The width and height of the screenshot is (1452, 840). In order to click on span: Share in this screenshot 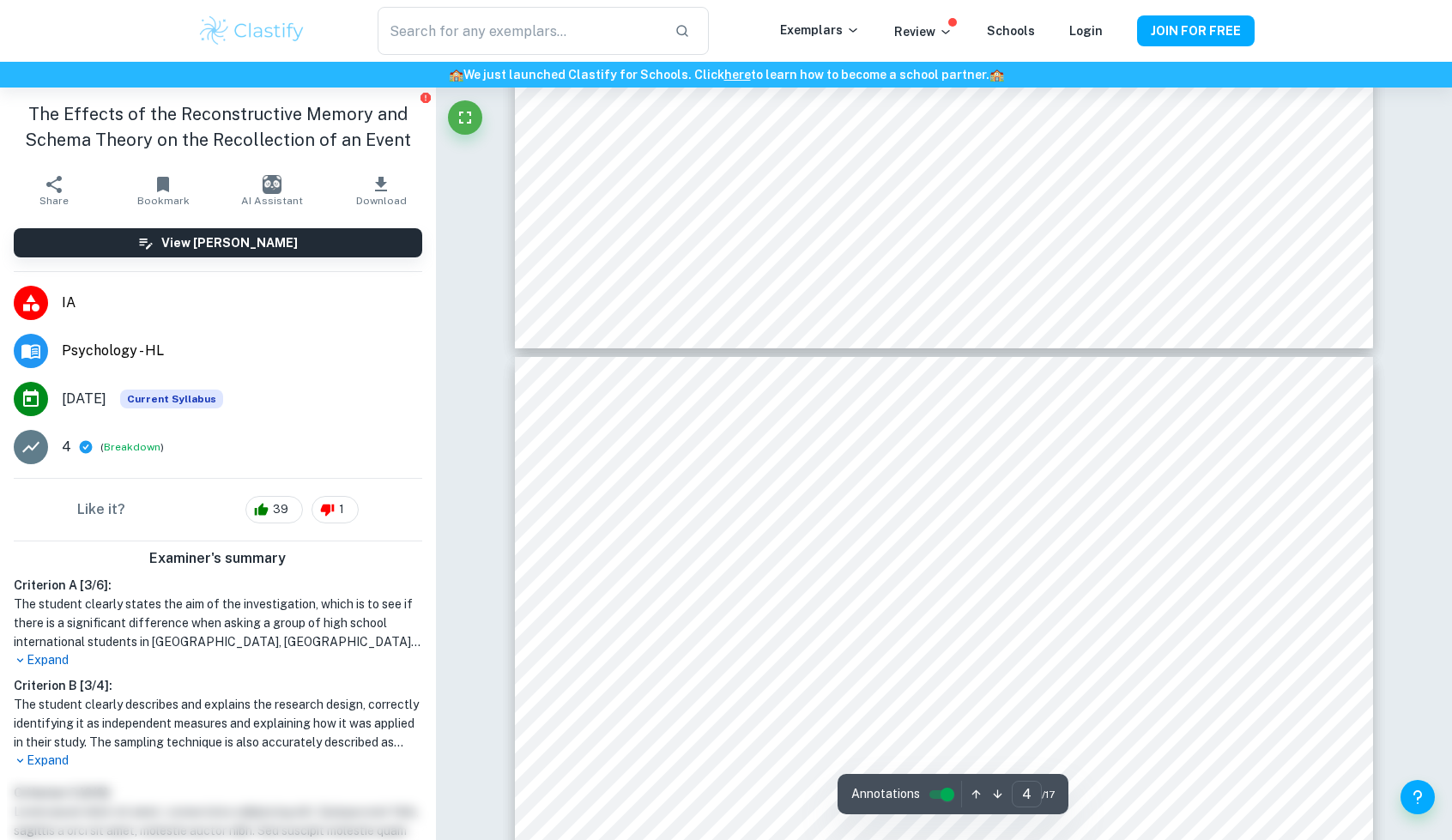, I will do `click(55, 201)`.